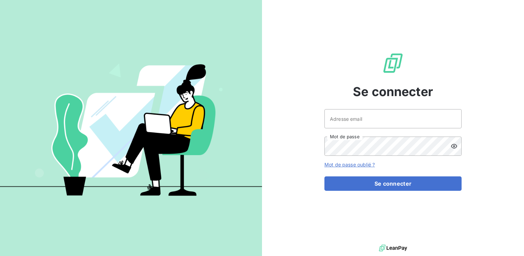 Image resolution: width=524 pixels, height=256 pixels. I want to click on input: placeholder, so click(393, 119).